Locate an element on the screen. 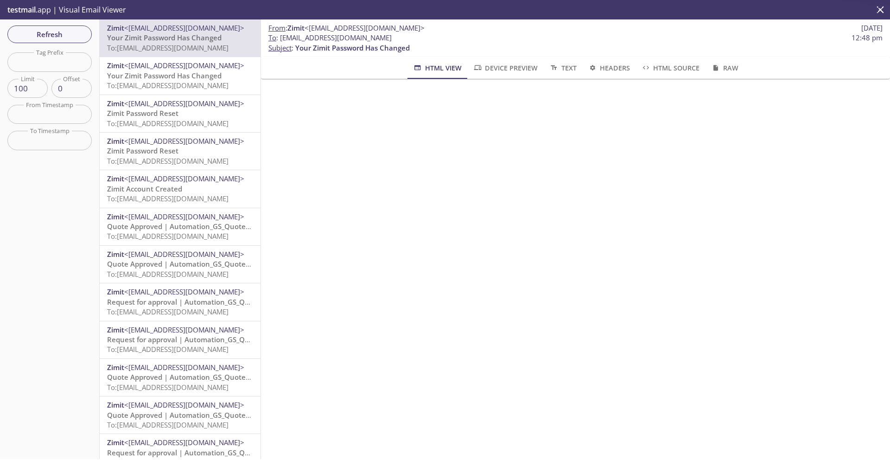 The image size is (890, 460). span: Zimit Account Created is located at coordinates (145, 189).